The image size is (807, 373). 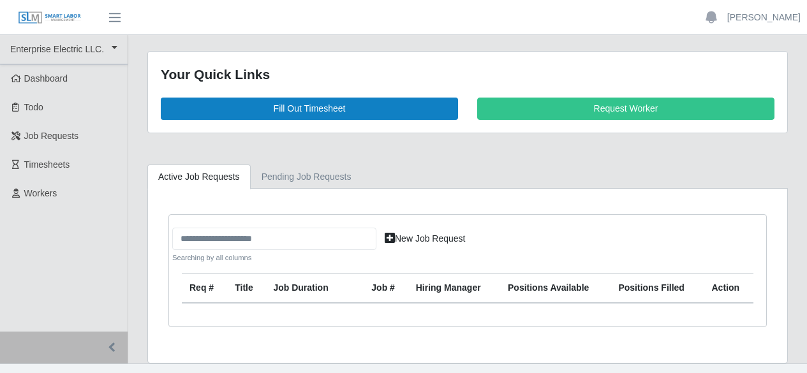 I want to click on a: New Job Request, so click(x=425, y=239).